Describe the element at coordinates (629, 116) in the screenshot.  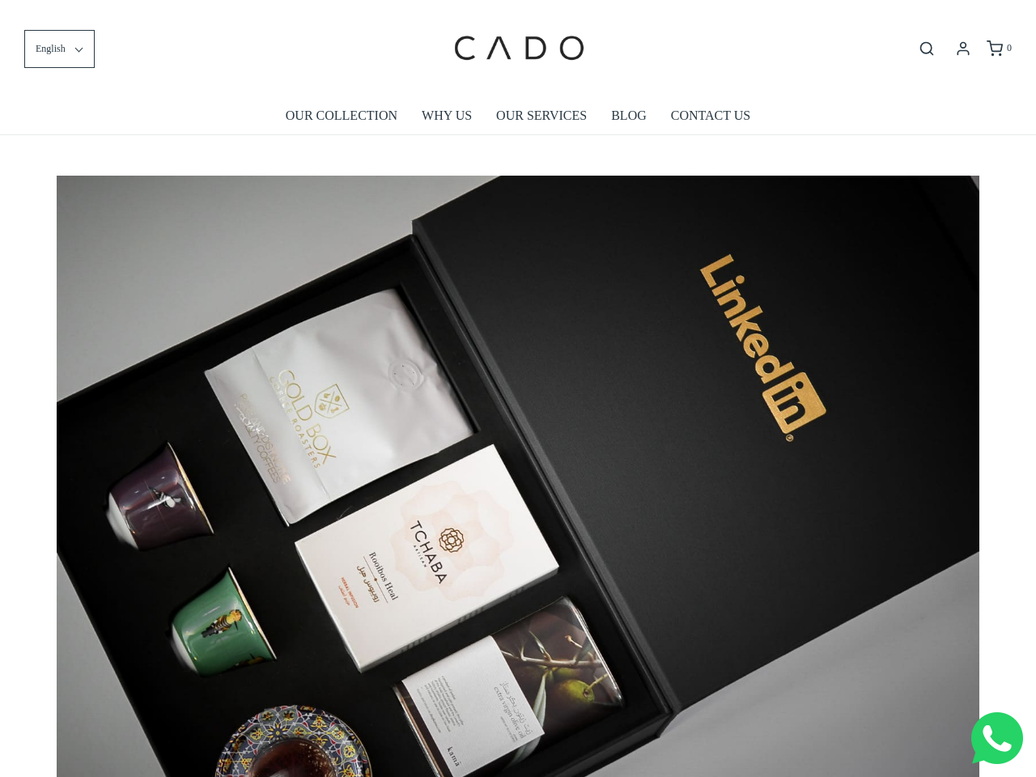
I see `a: BLOG` at that location.